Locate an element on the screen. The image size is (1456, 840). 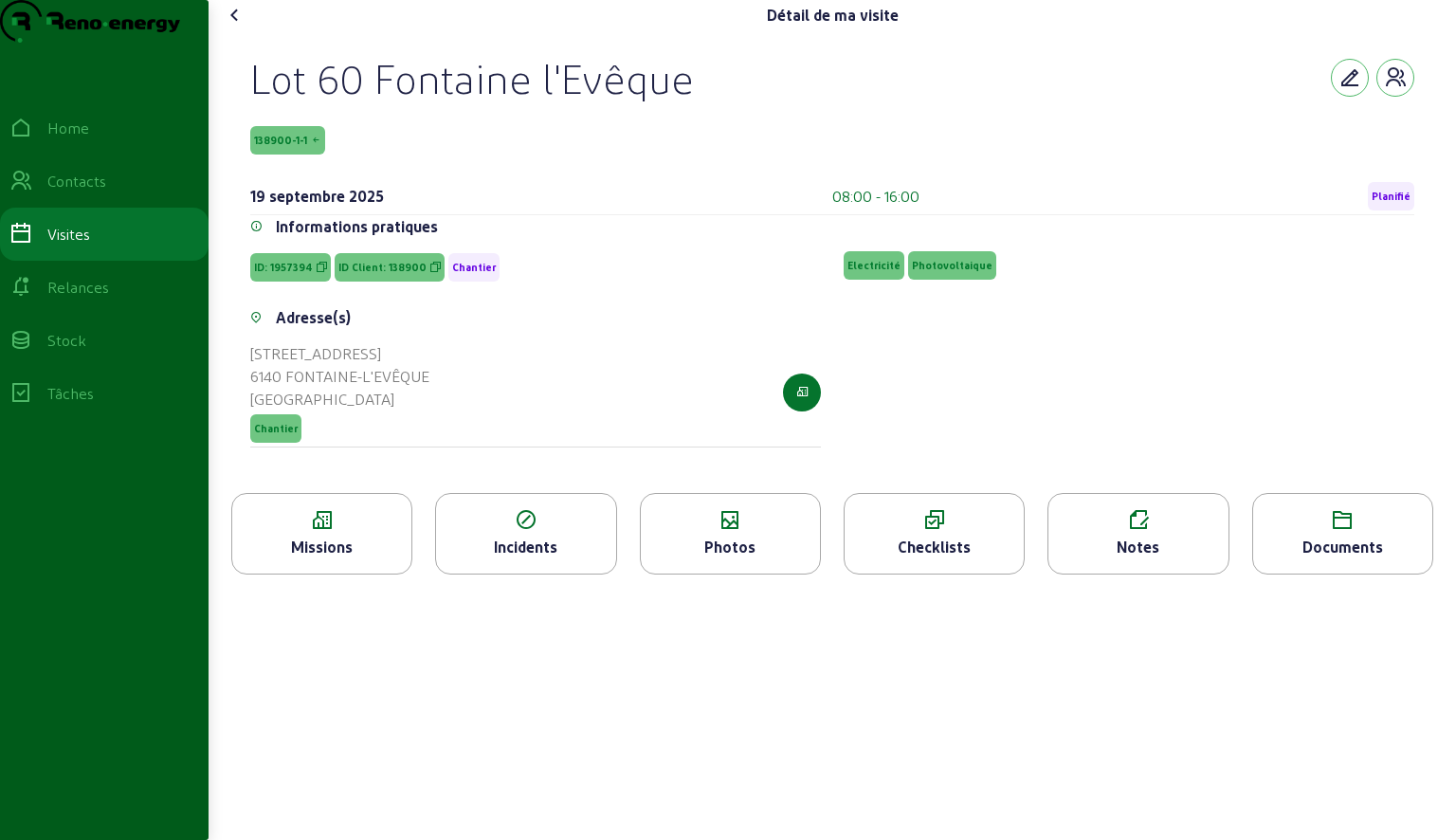
div: 08:00 - 16:00 is located at coordinates (876, 196).